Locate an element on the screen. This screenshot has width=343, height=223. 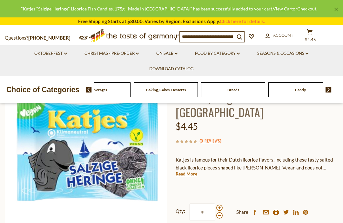
span: Share: is located at coordinates (243, 212).